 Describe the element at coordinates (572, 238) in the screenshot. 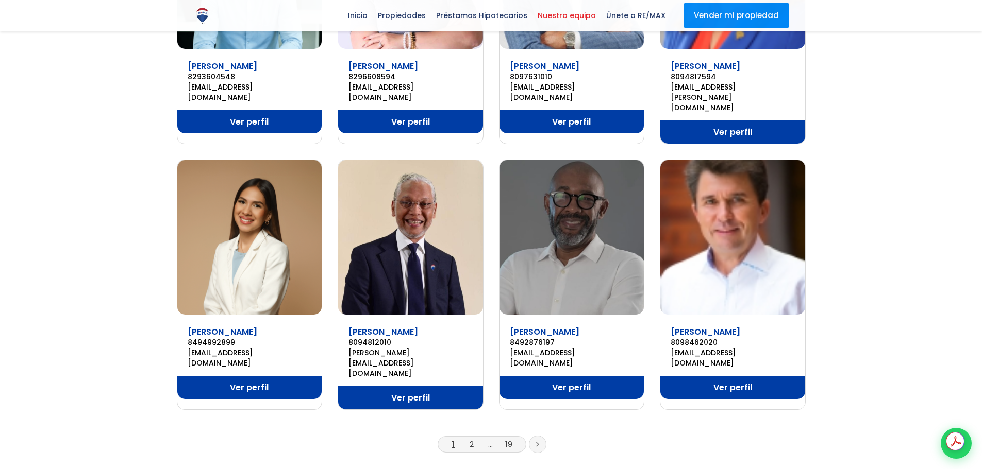

I see `img: Angel Celestino` at that location.